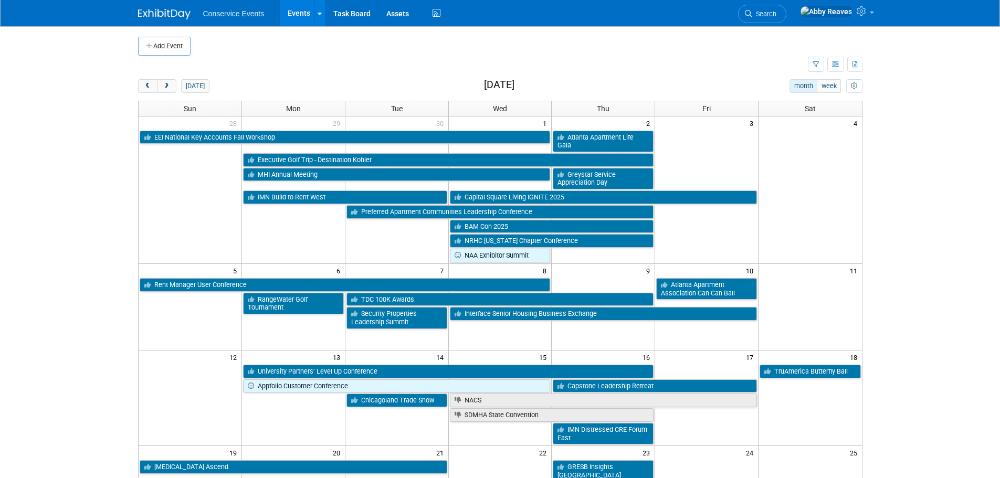  What do you see at coordinates (235, 357) in the screenshot?
I see `span: 12` at bounding box center [235, 357].